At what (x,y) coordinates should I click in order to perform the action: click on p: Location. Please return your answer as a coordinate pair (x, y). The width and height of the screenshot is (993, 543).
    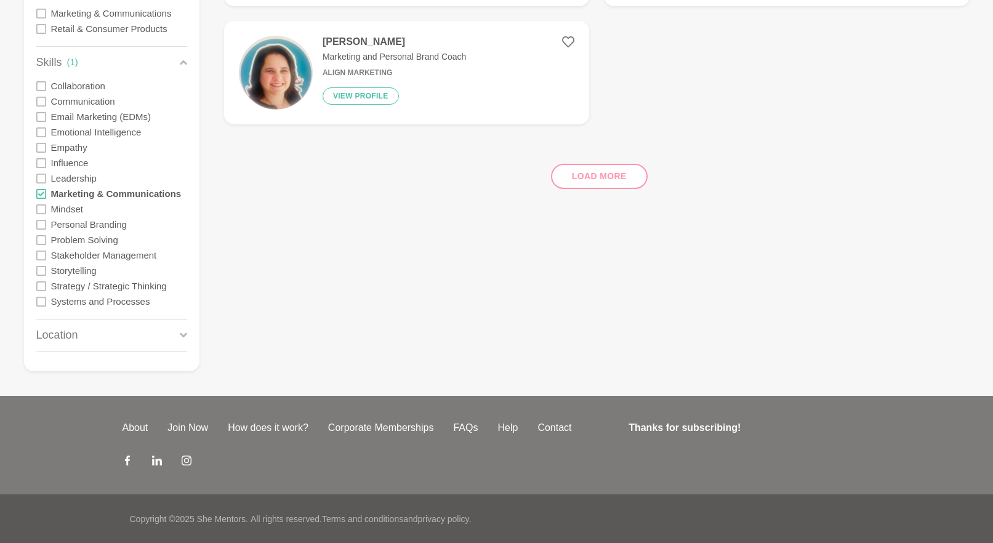
    Looking at the image, I should click on (57, 335).